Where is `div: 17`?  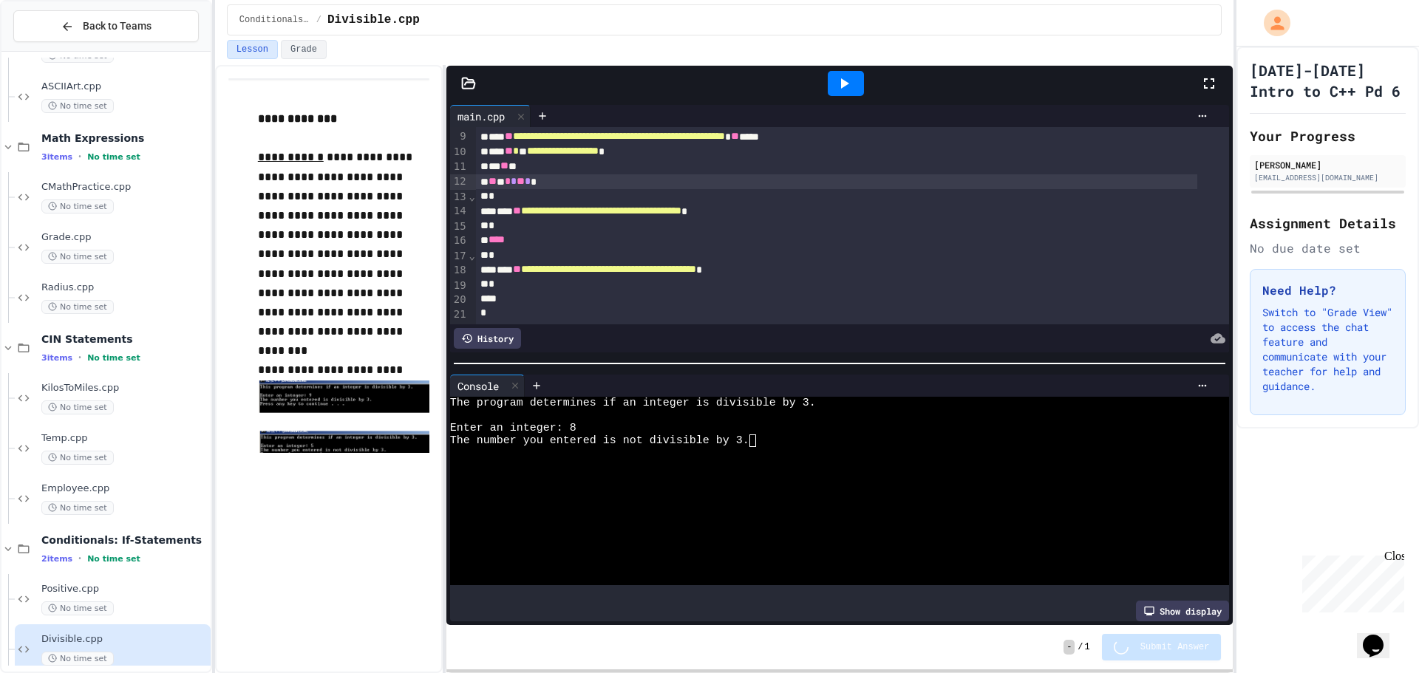 div: 17 is located at coordinates (459, 257).